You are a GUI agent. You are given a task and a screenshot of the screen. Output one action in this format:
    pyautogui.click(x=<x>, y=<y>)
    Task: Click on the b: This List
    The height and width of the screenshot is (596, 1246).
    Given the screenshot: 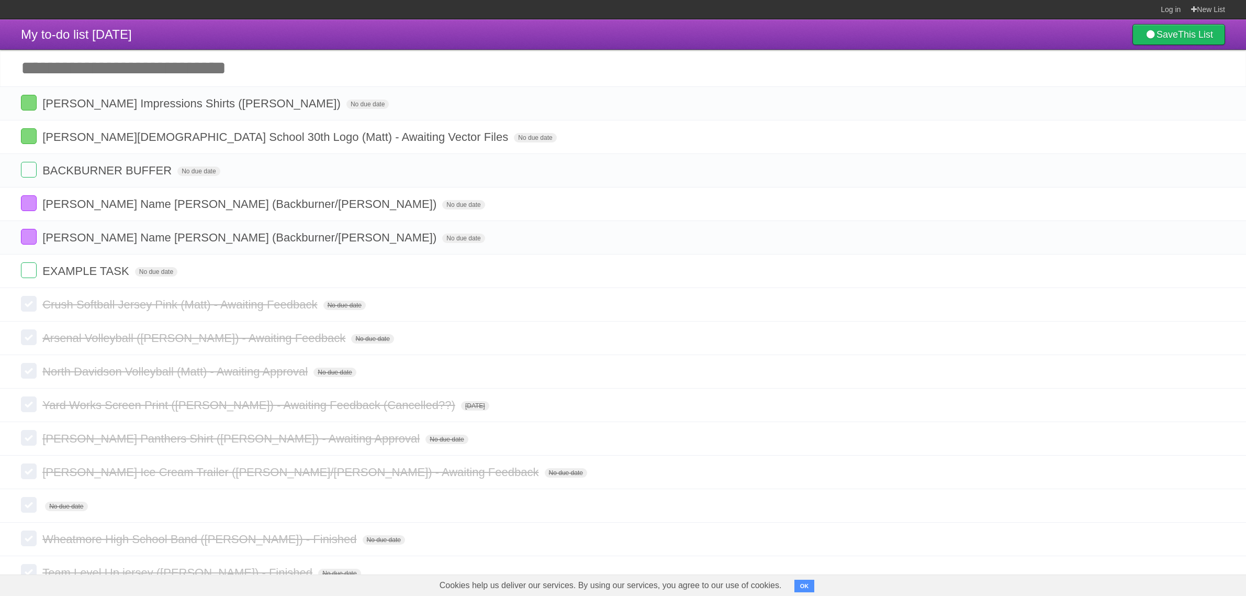 What is the action you would take?
    pyautogui.click(x=1195, y=35)
    